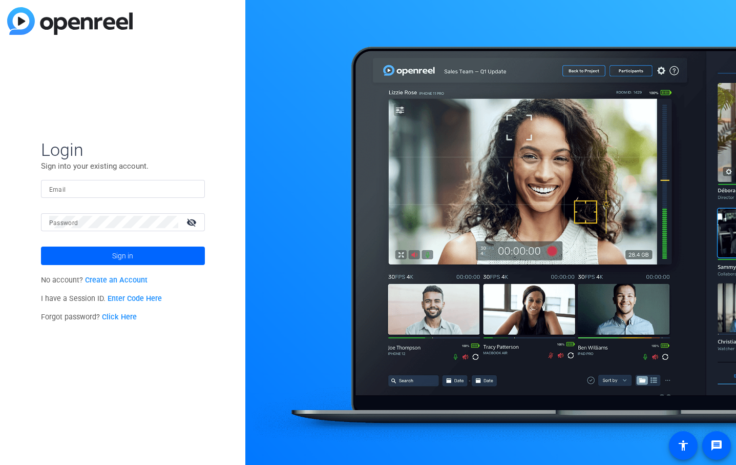 This screenshot has height=465, width=736. What do you see at coordinates (123, 150) in the screenshot?
I see `span: Login` at bounding box center [123, 150].